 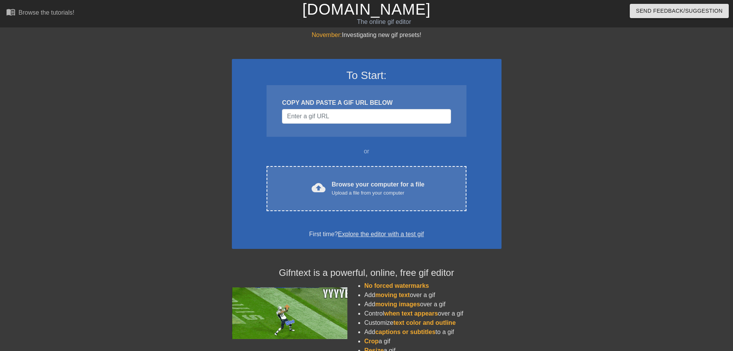 What do you see at coordinates (433, 323) in the screenshot?
I see `li: Customize` at bounding box center [433, 323].